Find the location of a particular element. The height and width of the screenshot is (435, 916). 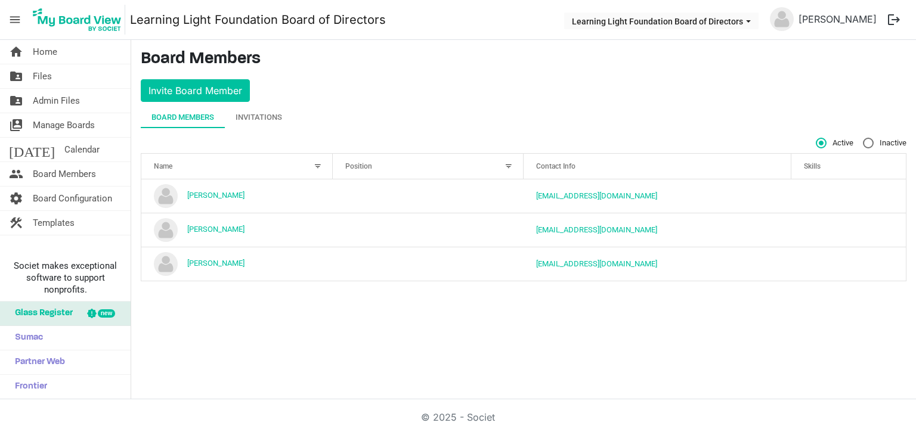

a: Learning Light Foundation Board of Directors is located at coordinates (258, 20).